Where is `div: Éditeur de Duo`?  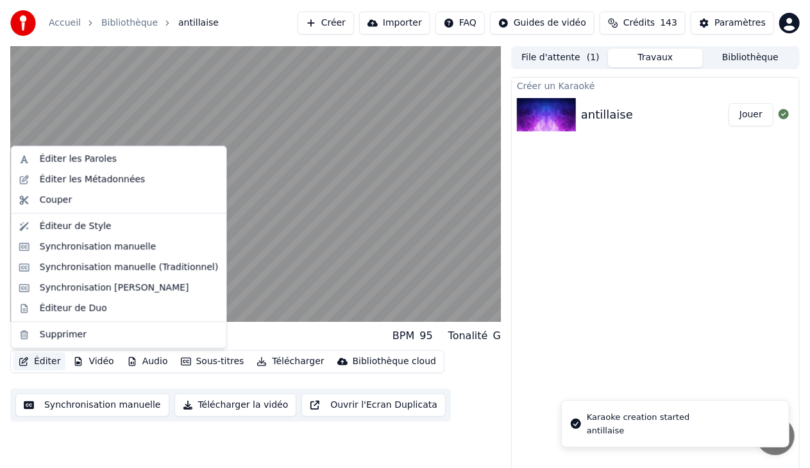 div: Éditeur de Duo is located at coordinates (73, 309).